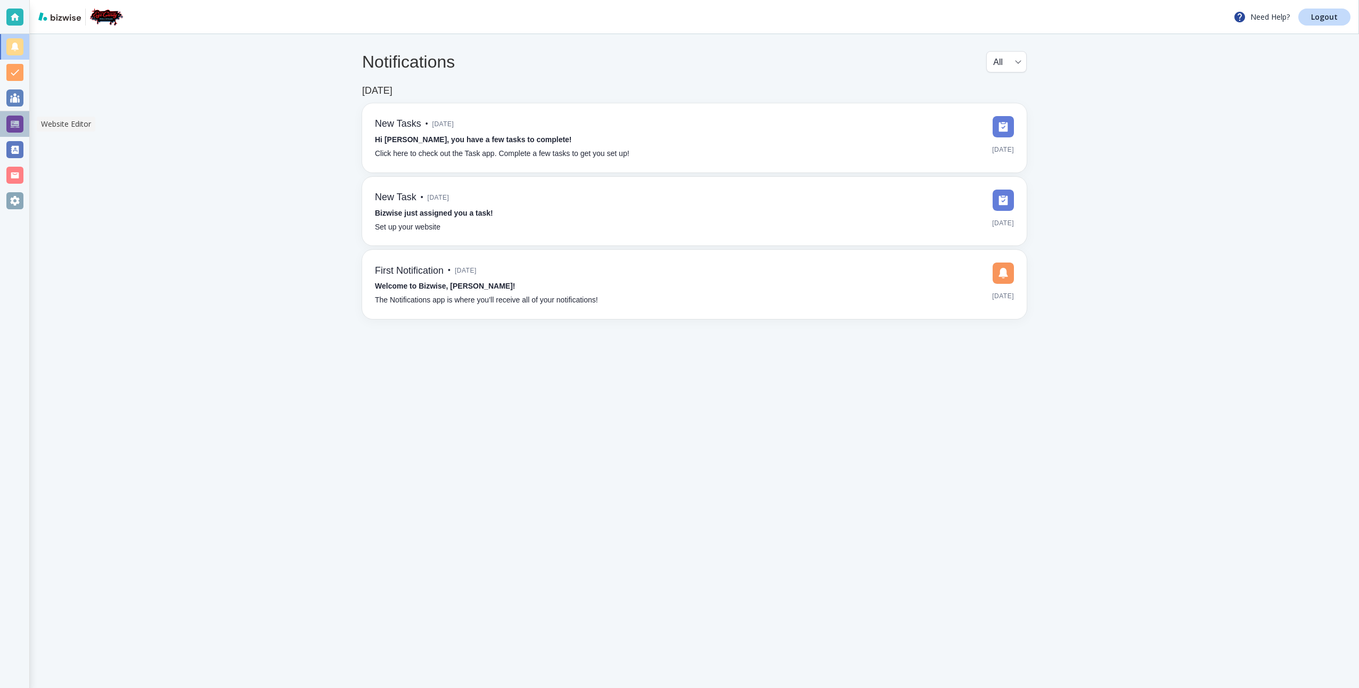  Describe the element at coordinates (107, 17) in the screenshot. I see `img: EyeCandy Car Detailing` at that location.